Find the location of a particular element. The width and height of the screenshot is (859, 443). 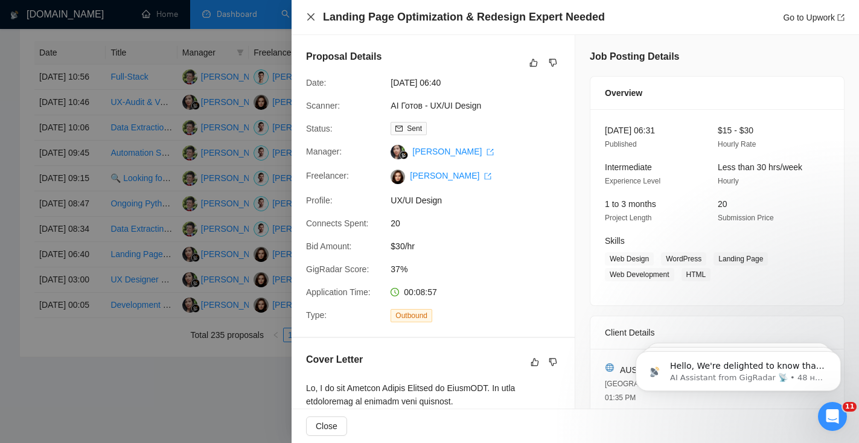

span: Project Length is located at coordinates (628, 218).